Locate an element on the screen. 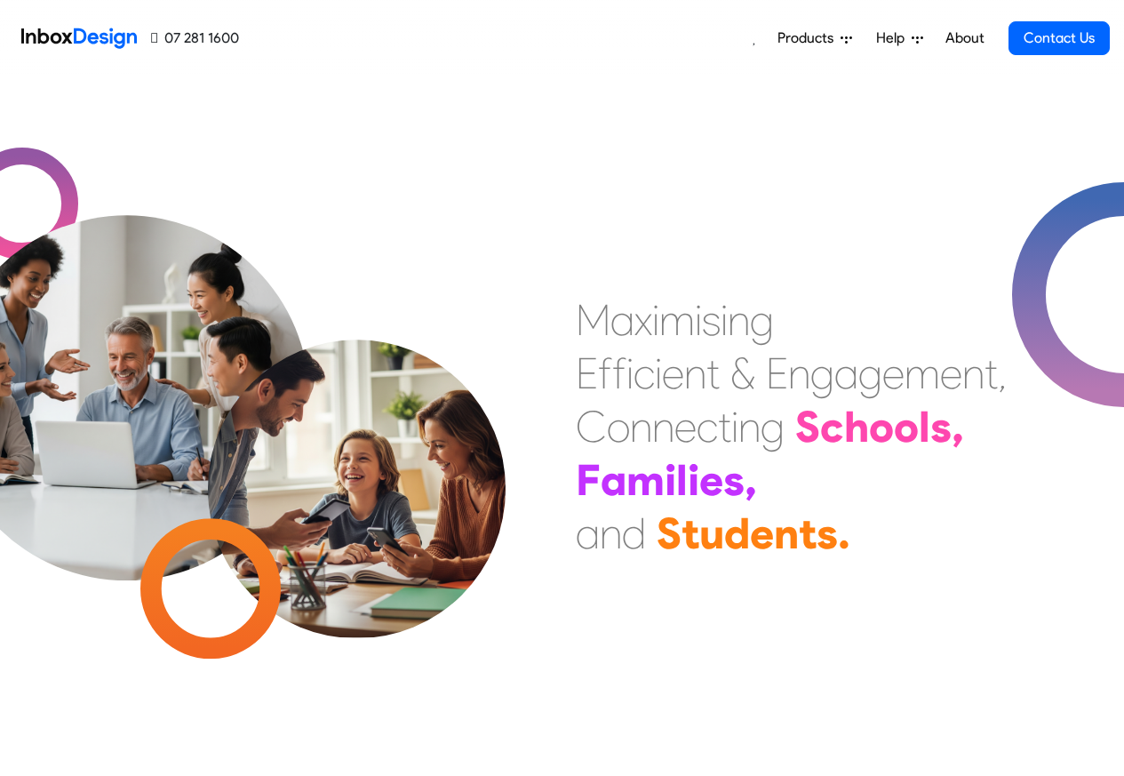 The height and width of the screenshot is (776, 1124). div: u is located at coordinates (712, 533).